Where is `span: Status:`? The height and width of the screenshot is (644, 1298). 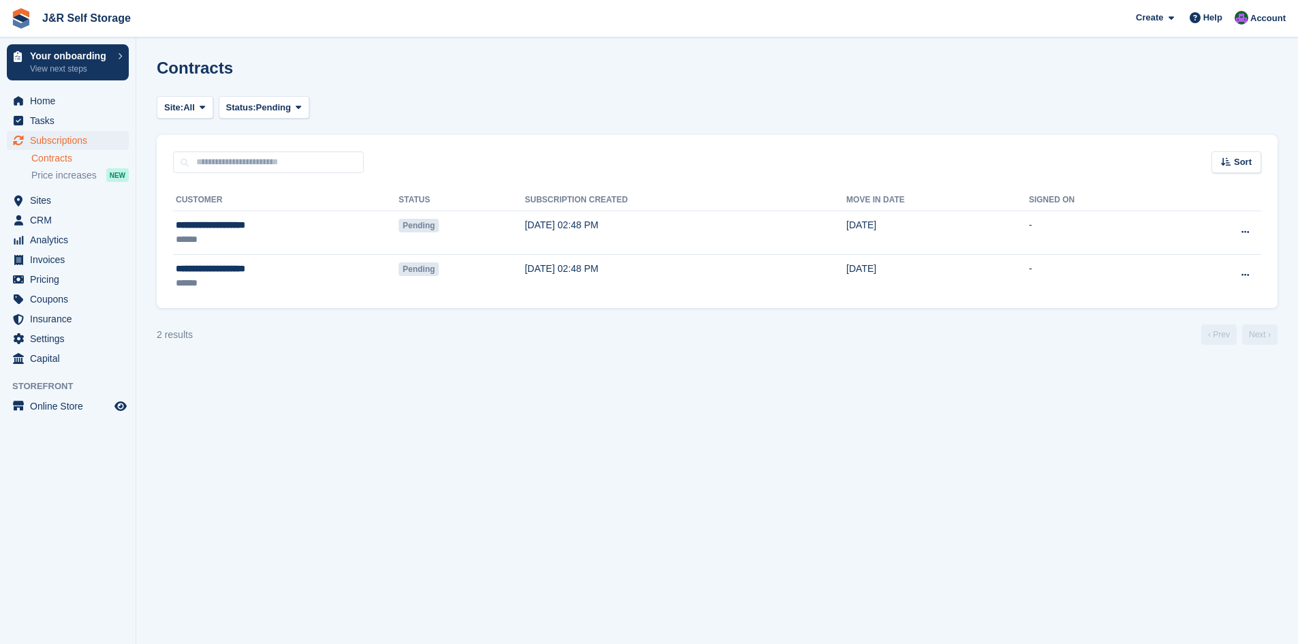
span: Status: is located at coordinates (241, 108).